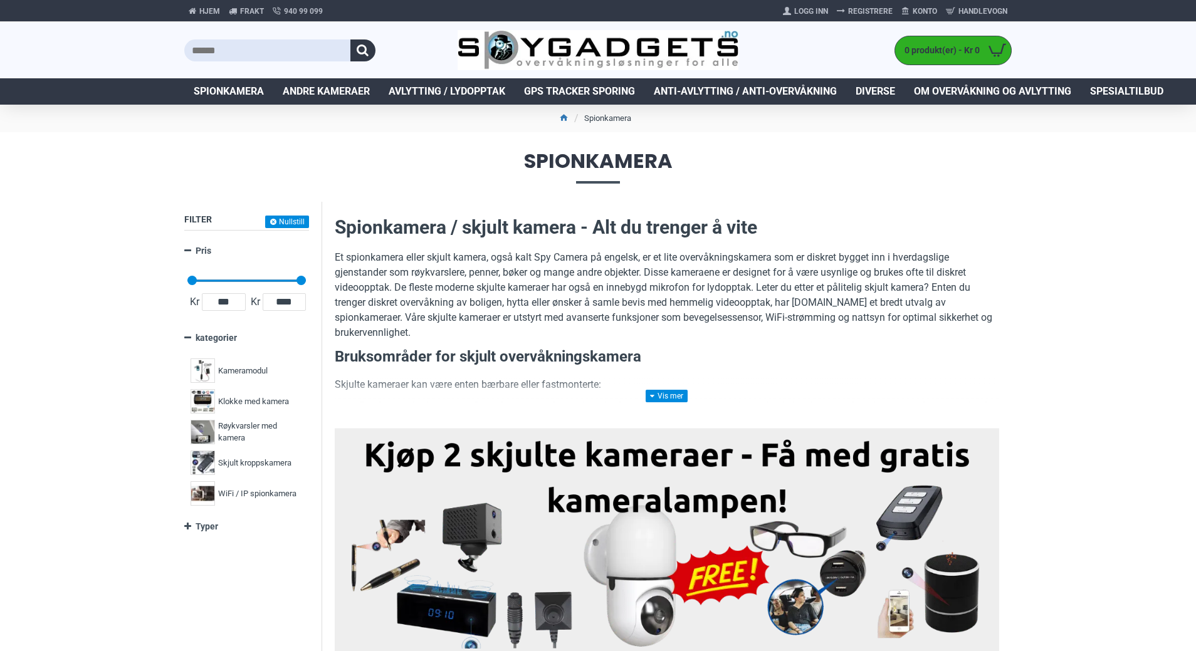 The image size is (1196, 651). Describe the element at coordinates (303, 11) in the screenshot. I see `span: 940 99 099` at that location.